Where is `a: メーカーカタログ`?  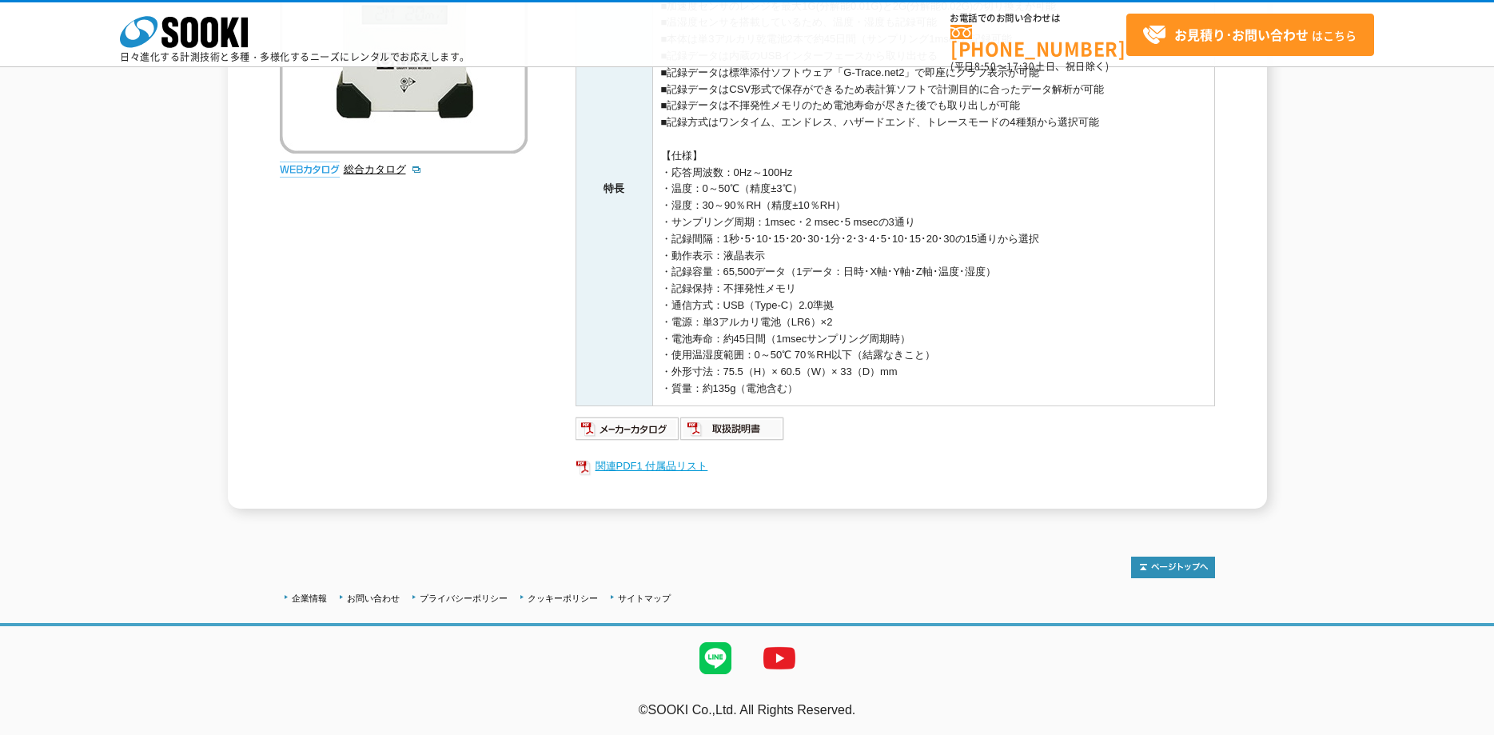
a: メーカーカタログ is located at coordinates (628, 432).